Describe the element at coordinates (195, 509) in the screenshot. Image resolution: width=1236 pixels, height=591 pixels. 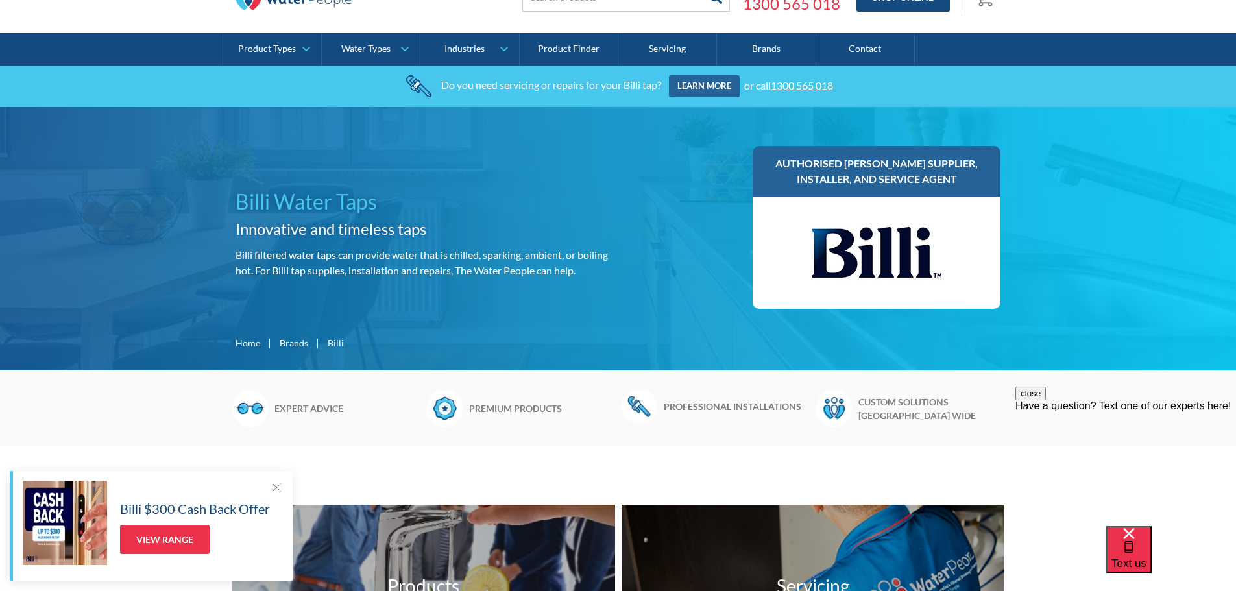
I see `h5: Billi $300 Cash Back Offer` at that location.